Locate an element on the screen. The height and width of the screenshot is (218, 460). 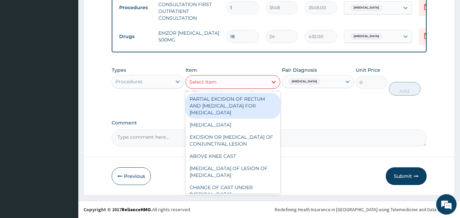
footer: All rights reserved. is located at coordinates (269, 209).